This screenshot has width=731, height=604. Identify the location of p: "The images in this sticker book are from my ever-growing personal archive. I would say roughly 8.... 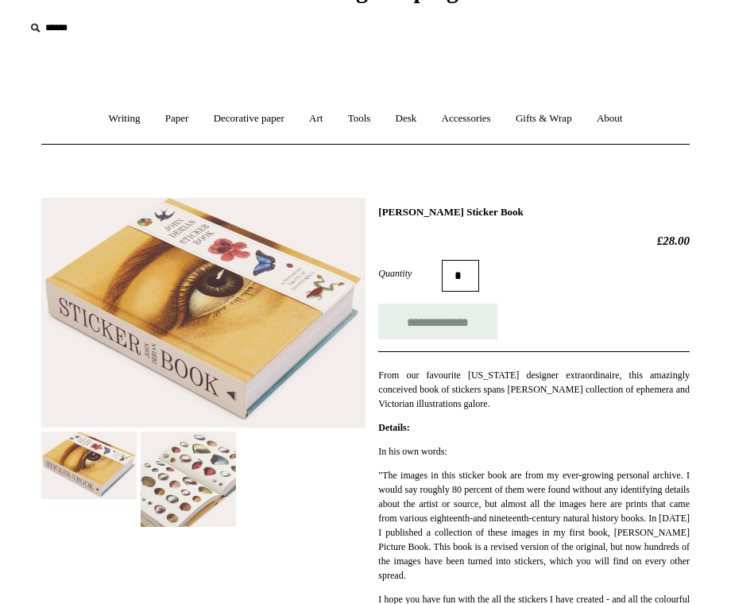
(534, 525).